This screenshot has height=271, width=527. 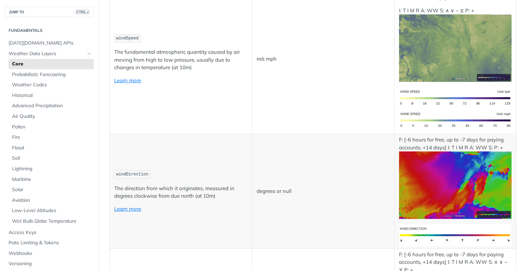 What do you see at coordinates (49, 31) in the screenshot?
I see `h2: Fundamentals` at bounding box center [49, 31].